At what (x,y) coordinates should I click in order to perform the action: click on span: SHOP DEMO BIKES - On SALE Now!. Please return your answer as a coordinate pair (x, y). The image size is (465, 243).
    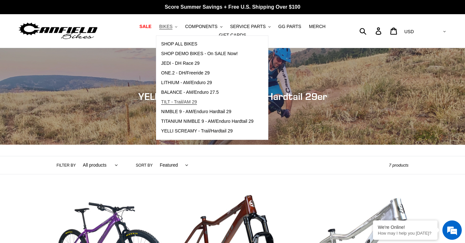
    Looking at the image, I should click on (199, 54).